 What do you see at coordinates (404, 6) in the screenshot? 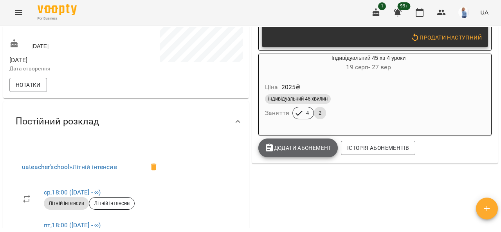
I see `span: 99+` at bounding box center [404, 6].